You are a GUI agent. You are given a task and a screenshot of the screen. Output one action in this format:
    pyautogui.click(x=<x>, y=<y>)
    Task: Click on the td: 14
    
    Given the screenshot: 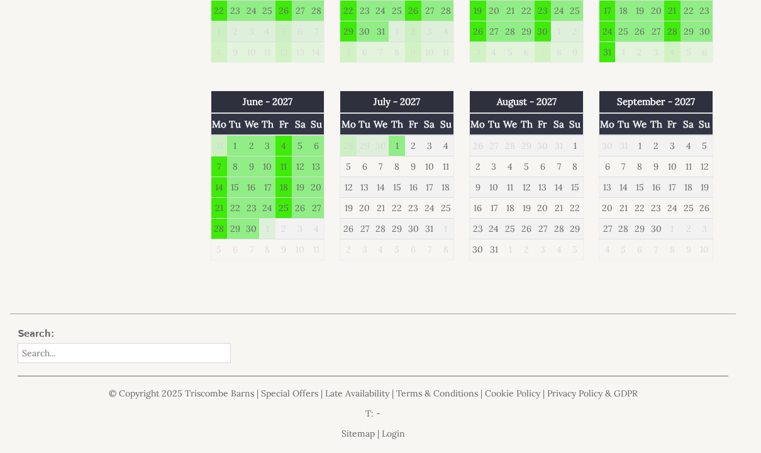 What is the action you would take?
    pyautogui.click(x=219, y=188)
    